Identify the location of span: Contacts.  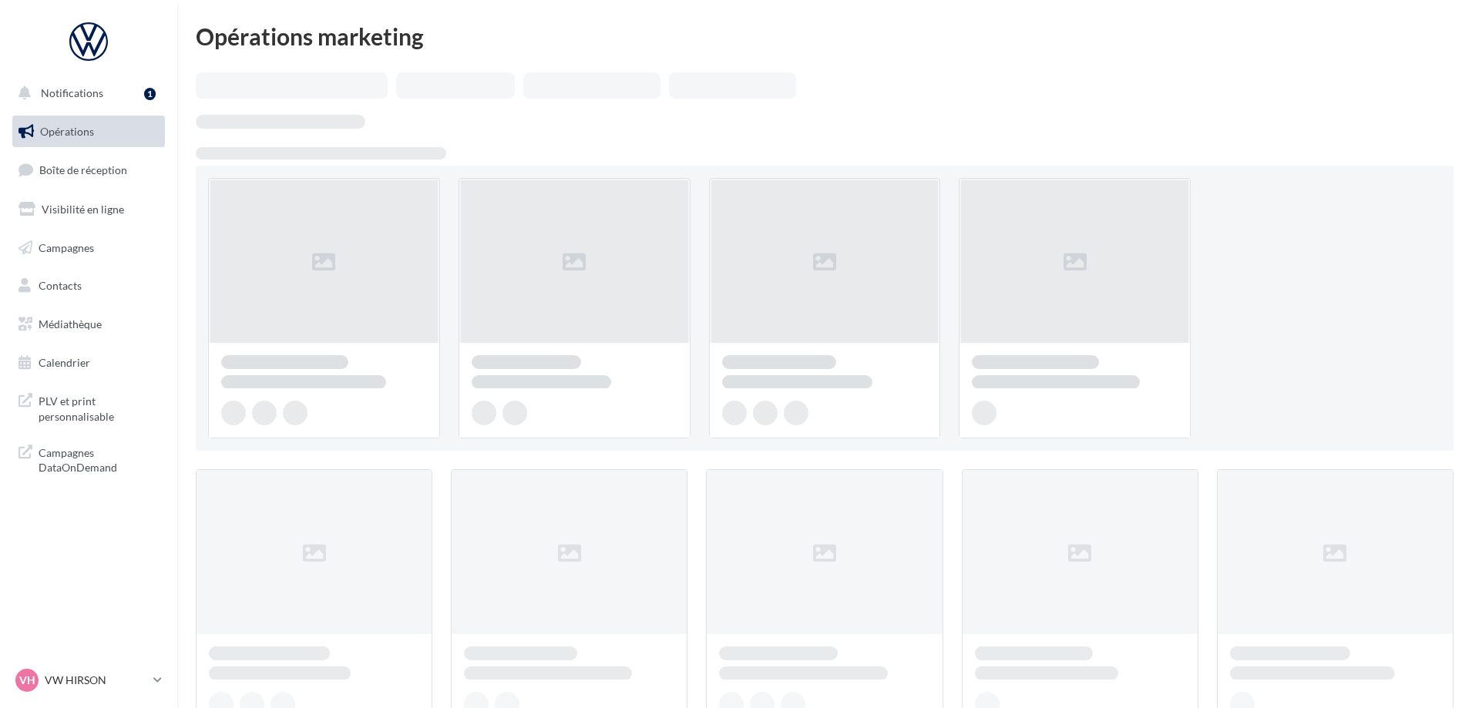
(60, 285).